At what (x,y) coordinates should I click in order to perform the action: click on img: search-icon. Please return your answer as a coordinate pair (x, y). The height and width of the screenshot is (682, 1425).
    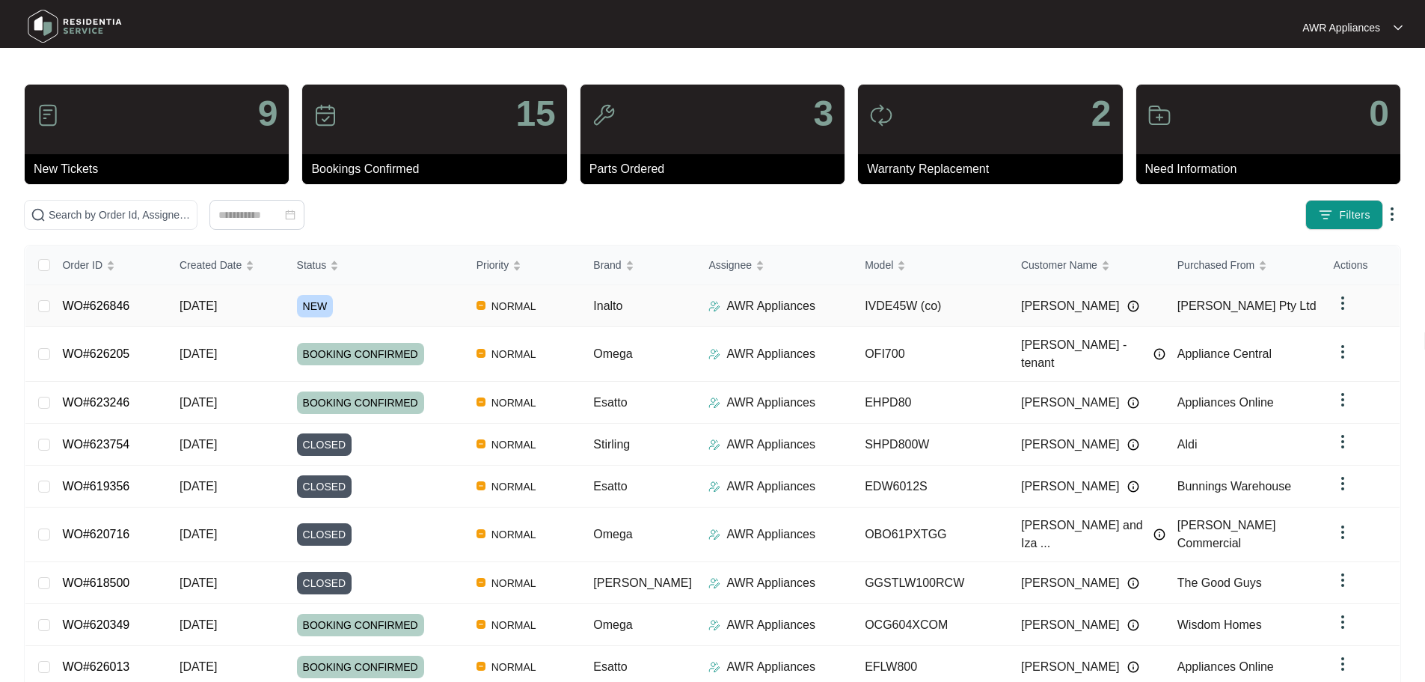
    Looking at the image, I should click on (38, 215).